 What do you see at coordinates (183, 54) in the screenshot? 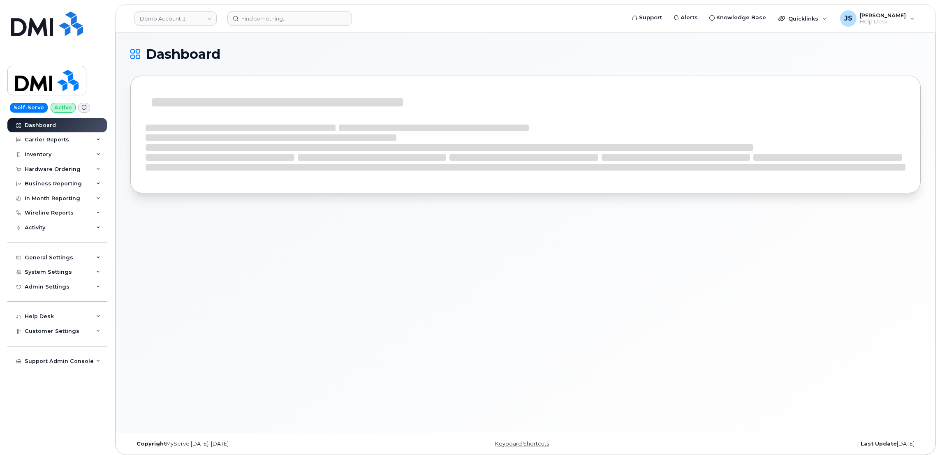
I see `span: Dashboard` at bounding box center [183, 54].